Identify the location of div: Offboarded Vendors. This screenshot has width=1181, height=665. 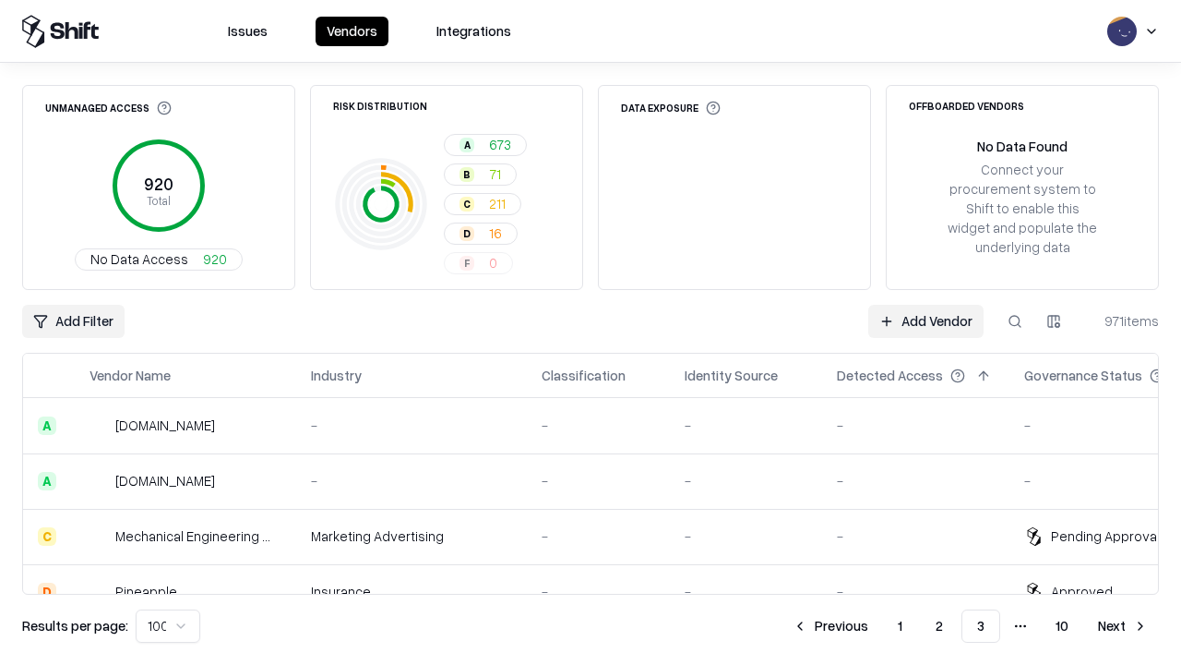
(966, 105).